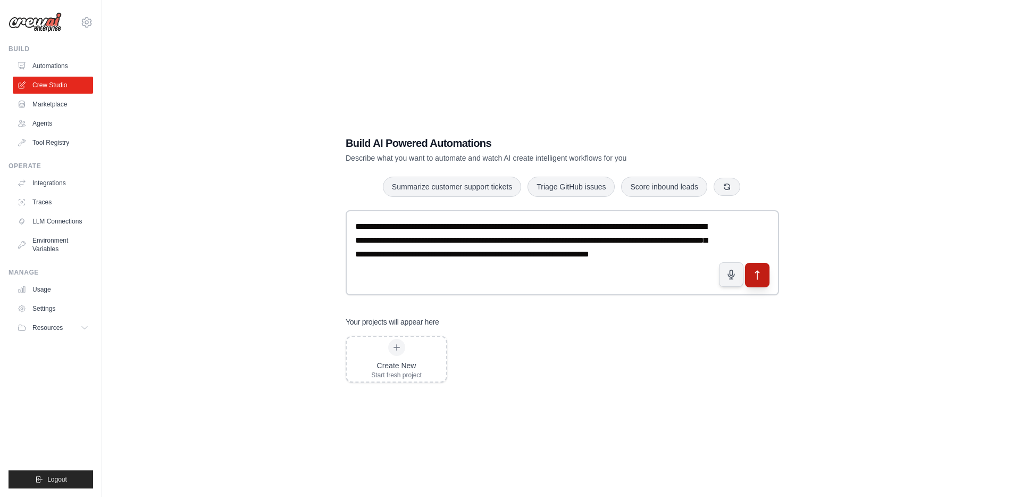 The width and height of the screenshot is (1021, 497). What do you see at coordinates (524, 158) in the screenshot?
I see `p: Describe what you want to automate and watch AI create intelligent workflows for you` at bounding box center [524, 158].